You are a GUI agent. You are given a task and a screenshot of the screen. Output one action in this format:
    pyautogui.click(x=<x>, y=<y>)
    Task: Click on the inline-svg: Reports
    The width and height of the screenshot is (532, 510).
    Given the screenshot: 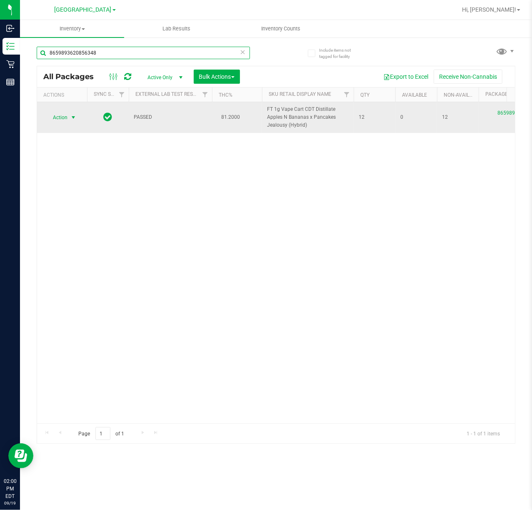 What is the action you would take?
    pyautogui.click(x=10, y=82)
    